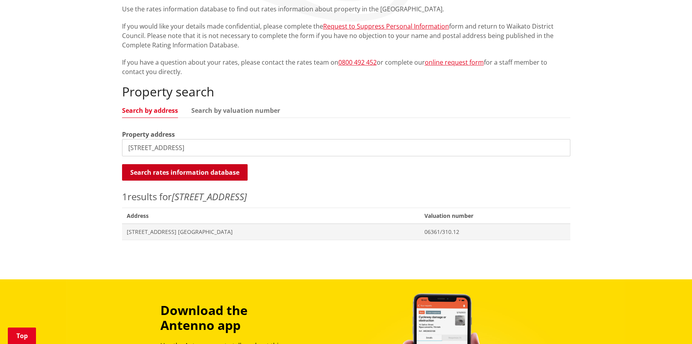  I want to click on a: online request form, so click(454, 62).